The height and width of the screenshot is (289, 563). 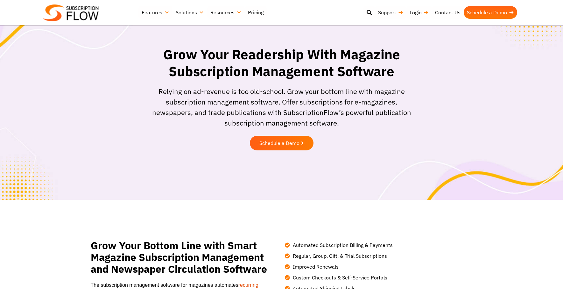 I want to click on p: Relying on ad-revenue is too old-school. Grow your bottom line with magazine subscription managem..., so click(x=282, y=107).